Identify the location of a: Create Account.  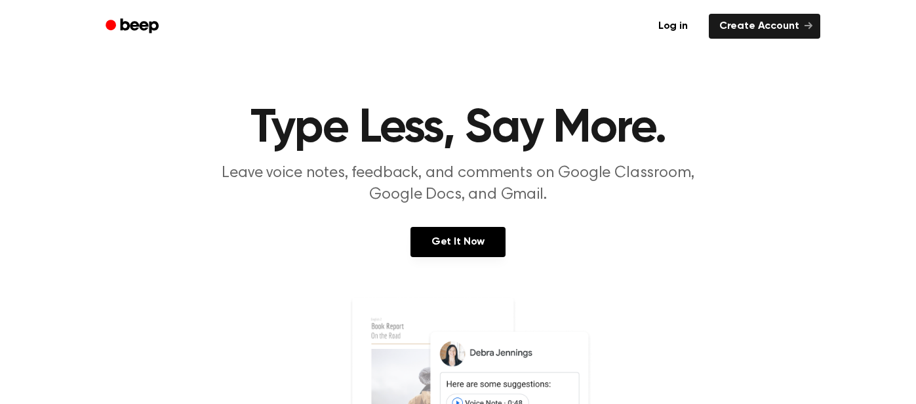
(765, 26).